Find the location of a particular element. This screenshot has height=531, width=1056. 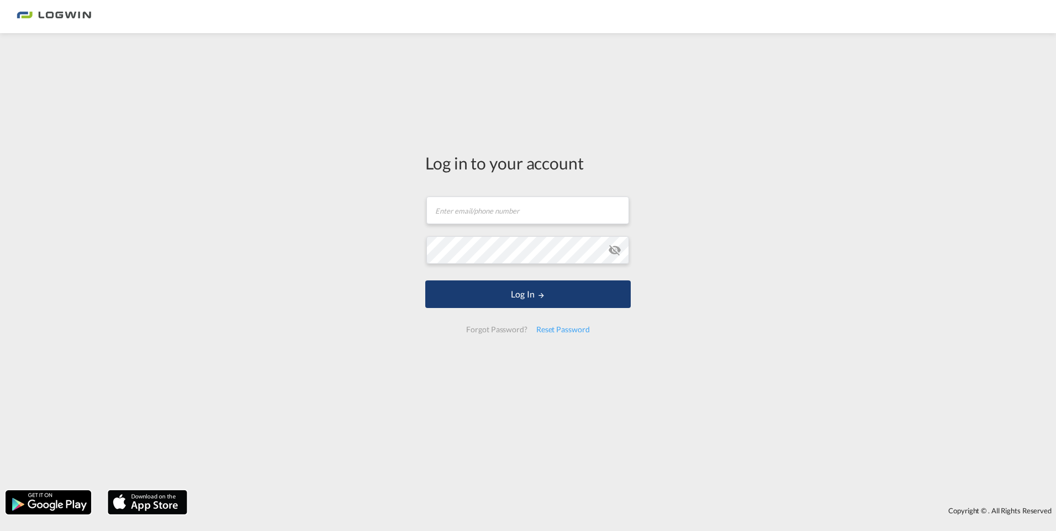

div: Forgot Password? is located at coordinates (496, 330).